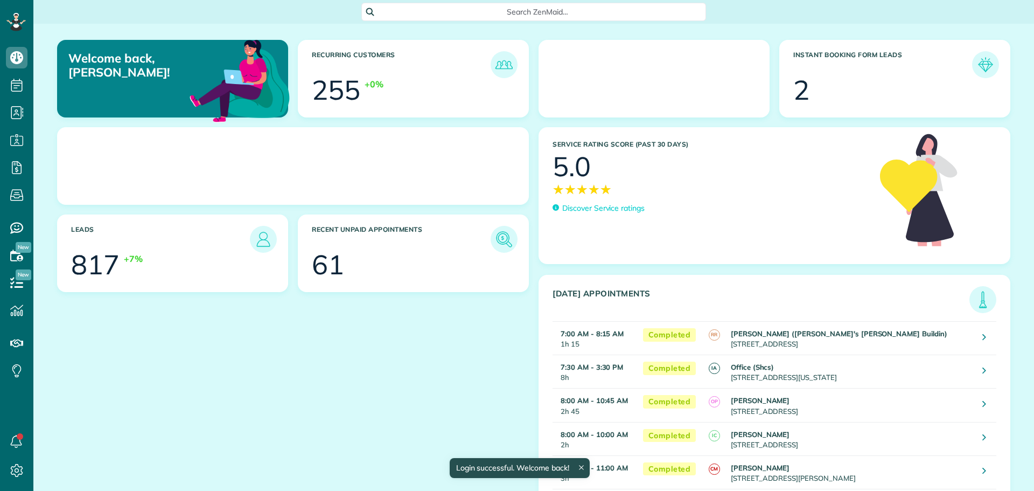 This screenshot has height=491, width=1034. What do you see at coordinates (95, 265) in the screenshot?
I see `div: 817` at bounding box center [95, 265].